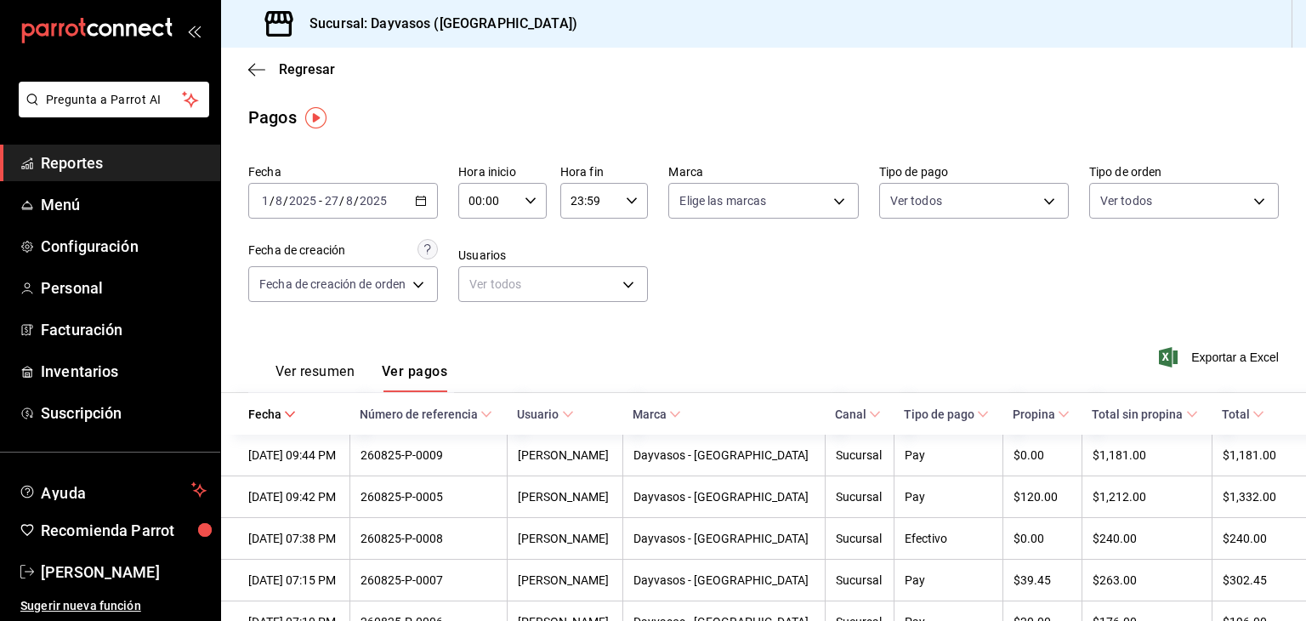 The image size is (1306, 621). What do you see at coordinates (1220, 357) in the screenshot?
I see `span: Exportar a Excel` at bounding box center [1220, 357].